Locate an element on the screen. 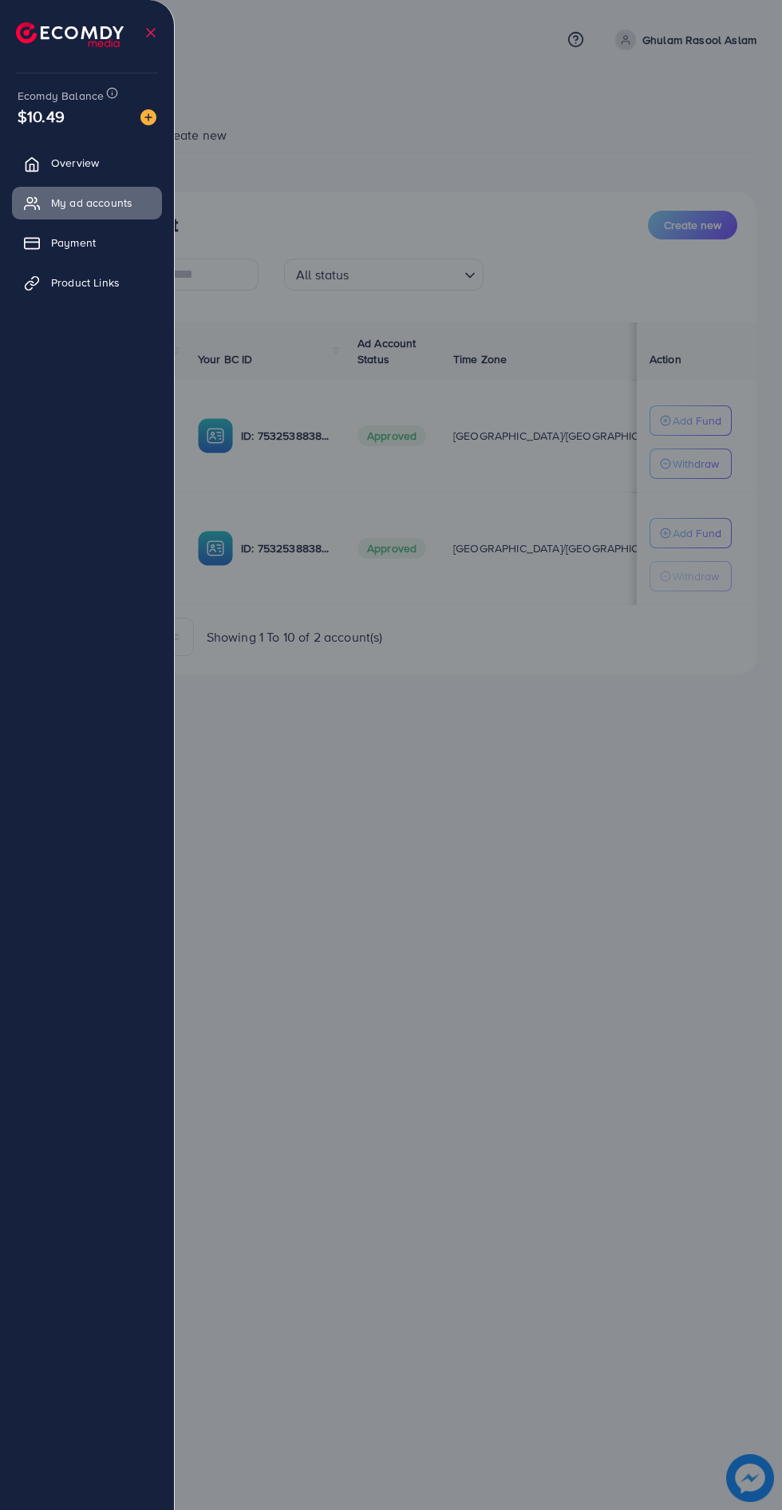  a: Product Links is located at coordinates (87, 283).